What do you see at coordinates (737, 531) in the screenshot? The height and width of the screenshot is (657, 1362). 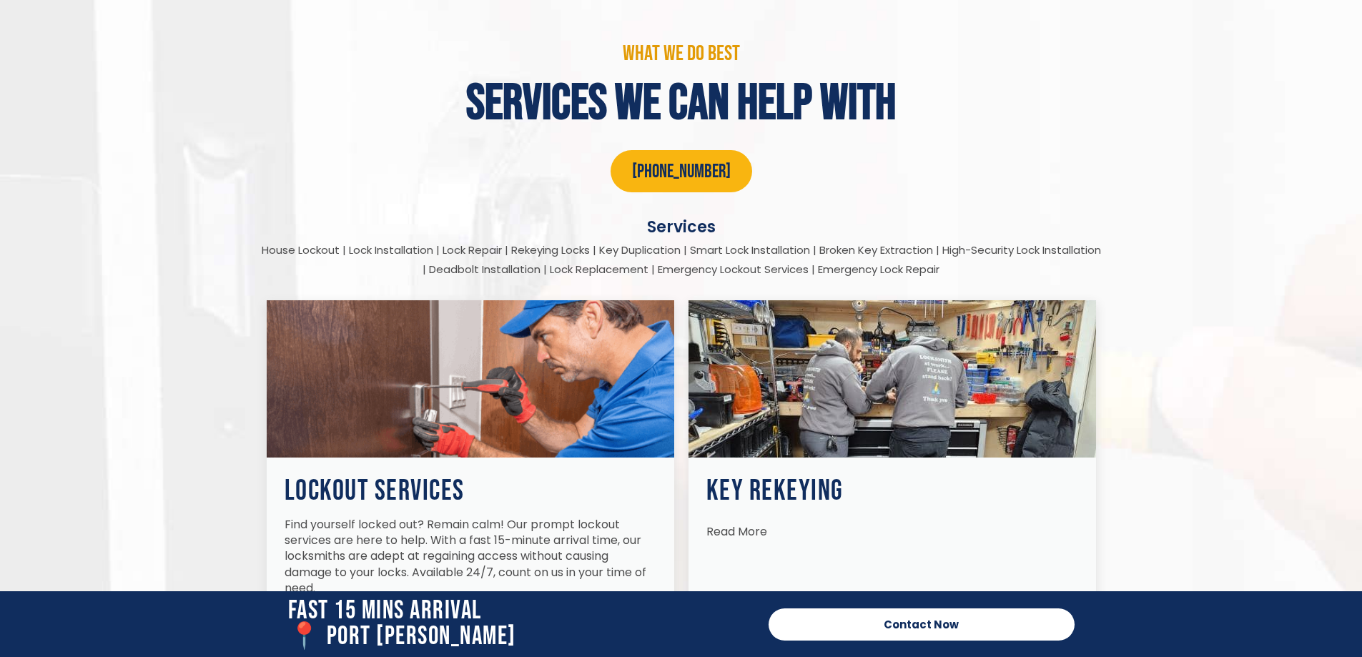 I see `span: Read More` at bounding box center [737, 531].